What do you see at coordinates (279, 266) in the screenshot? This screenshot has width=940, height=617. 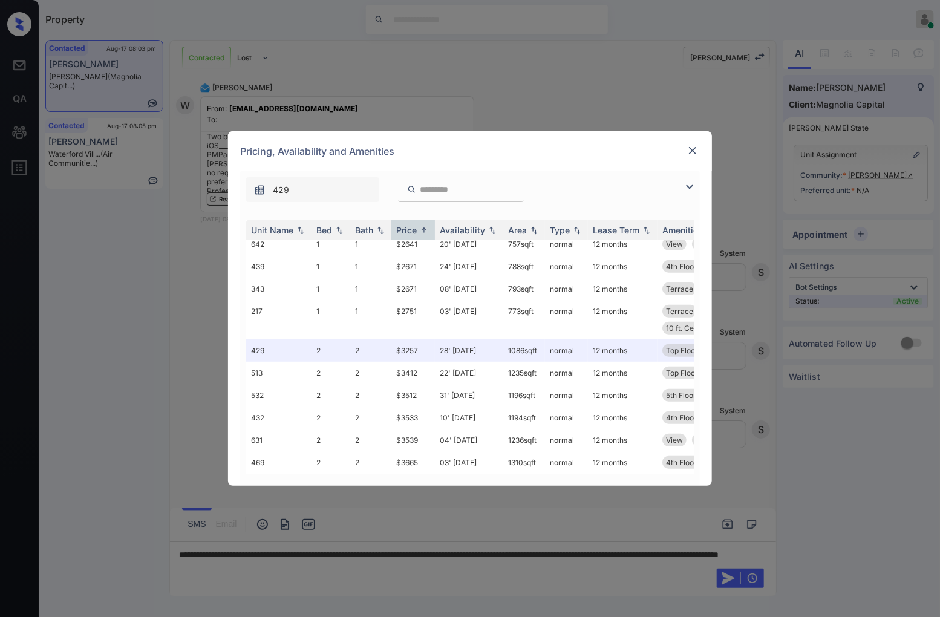 I see `td: 439` at bounding box center [279, 266].